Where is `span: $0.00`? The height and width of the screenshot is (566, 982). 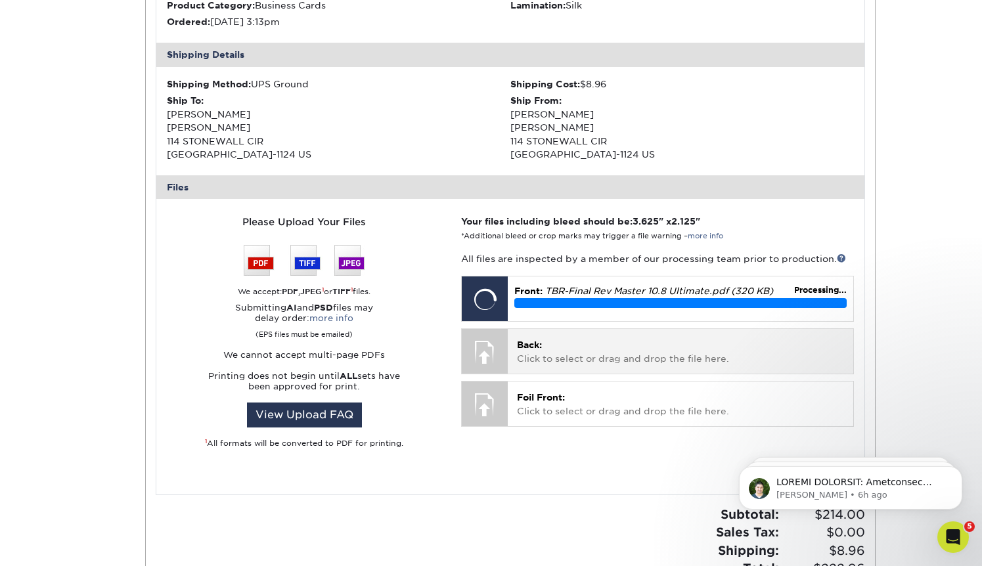 span: $0.00 is located at coordinates (824, 533).